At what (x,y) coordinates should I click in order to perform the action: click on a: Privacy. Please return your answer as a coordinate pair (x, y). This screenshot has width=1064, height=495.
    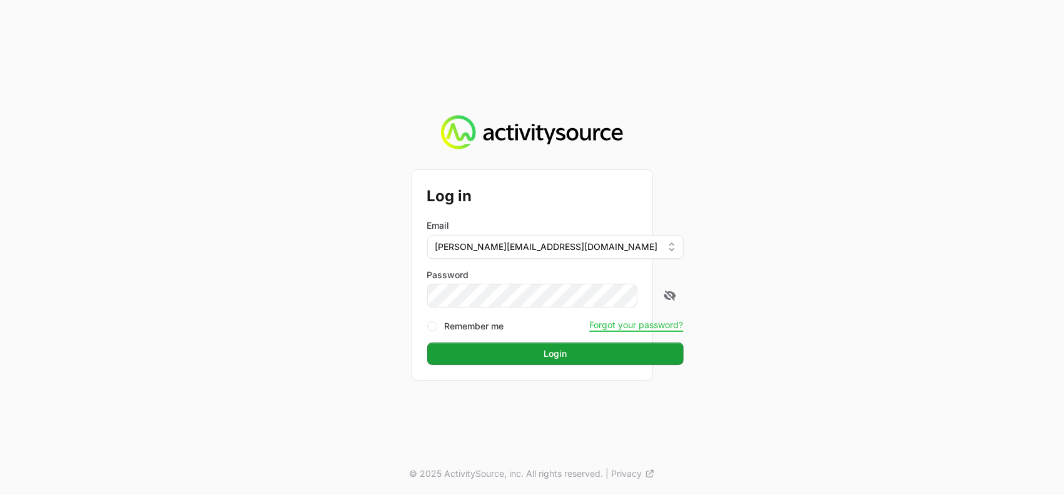
    Looking at the image, I should click on (633, 474).